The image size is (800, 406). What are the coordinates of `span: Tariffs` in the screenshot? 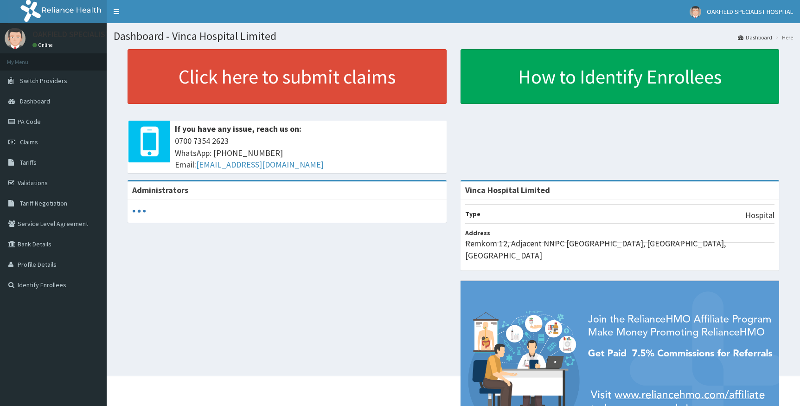 It's located at (28, 162).